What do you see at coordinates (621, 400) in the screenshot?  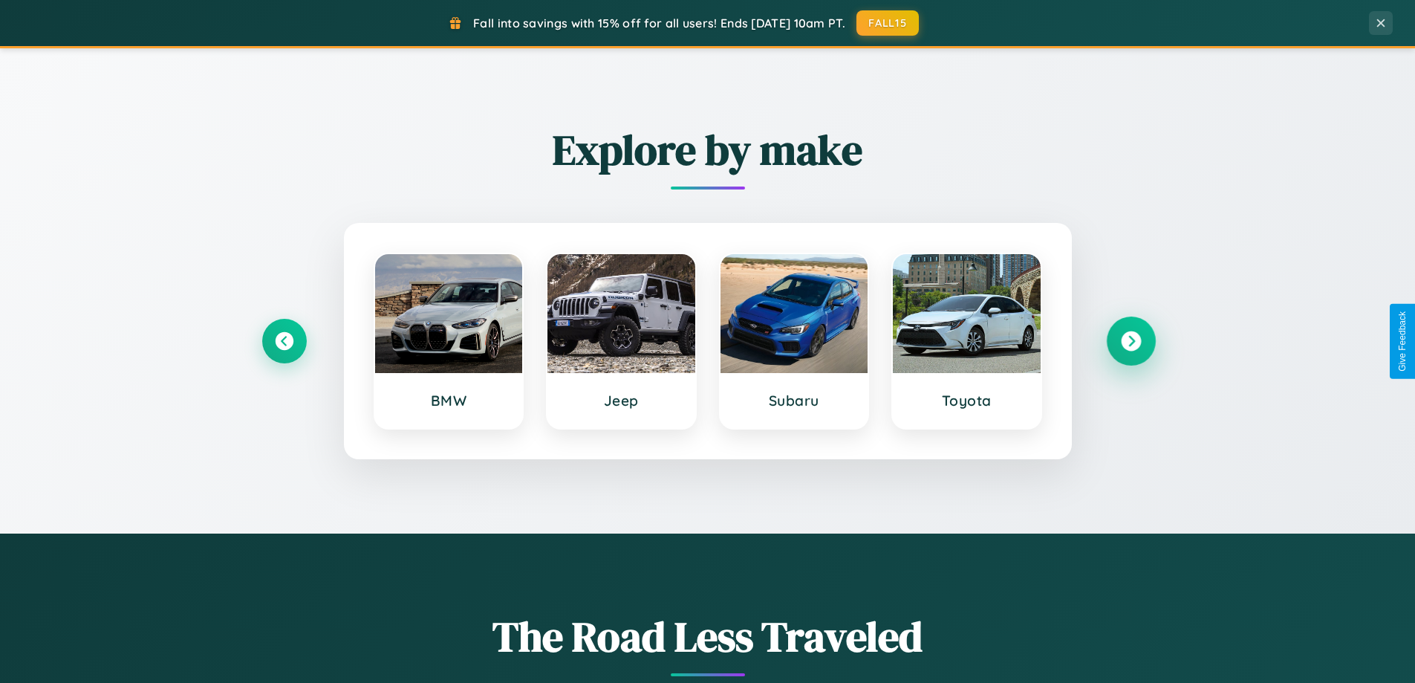 I see `h3: Jeep` at bounding box center [621, 400].